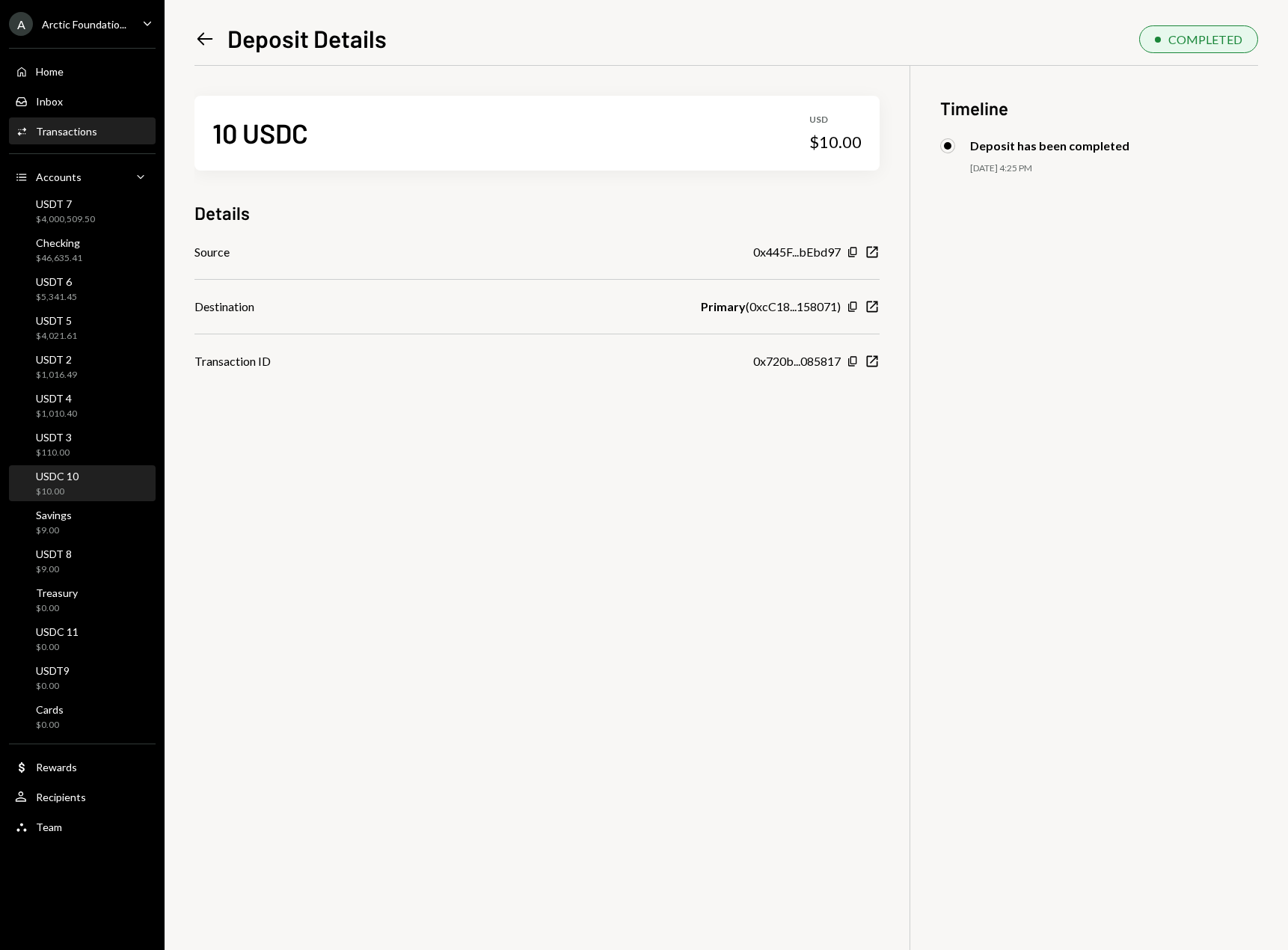  I want to click on a: Rewards, so click(82, 767).